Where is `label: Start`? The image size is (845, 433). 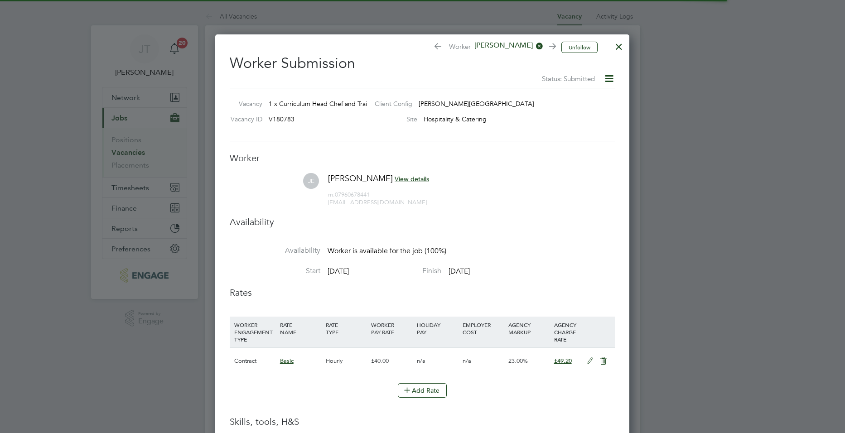 label: Start is located at coordinates (275, 271).